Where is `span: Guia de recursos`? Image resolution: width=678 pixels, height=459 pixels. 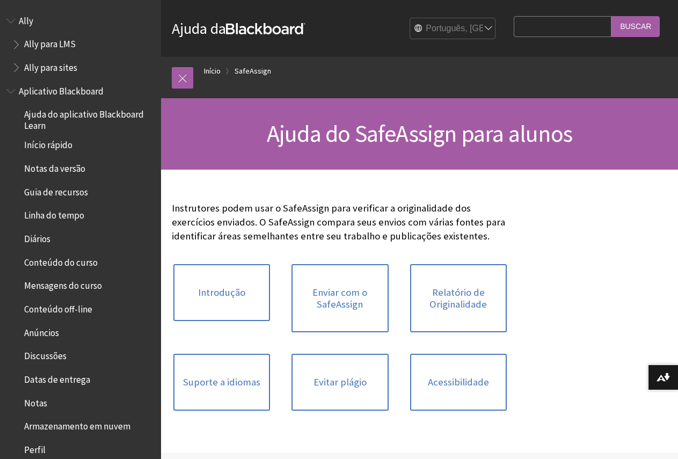
span: Guia de recursos is located at coordinates (56, 190).